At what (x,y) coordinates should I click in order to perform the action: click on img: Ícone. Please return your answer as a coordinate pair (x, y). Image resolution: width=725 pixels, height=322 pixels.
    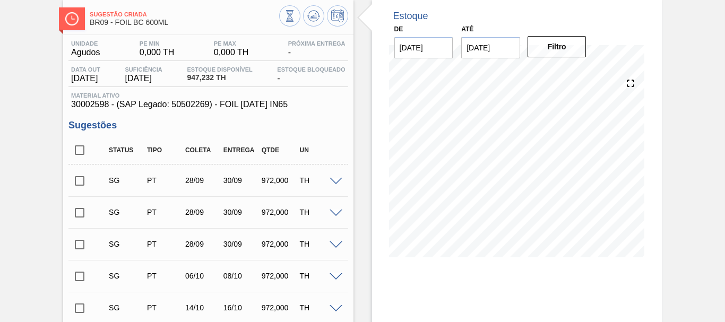
    Looking at the image, I should click on (72, 19).